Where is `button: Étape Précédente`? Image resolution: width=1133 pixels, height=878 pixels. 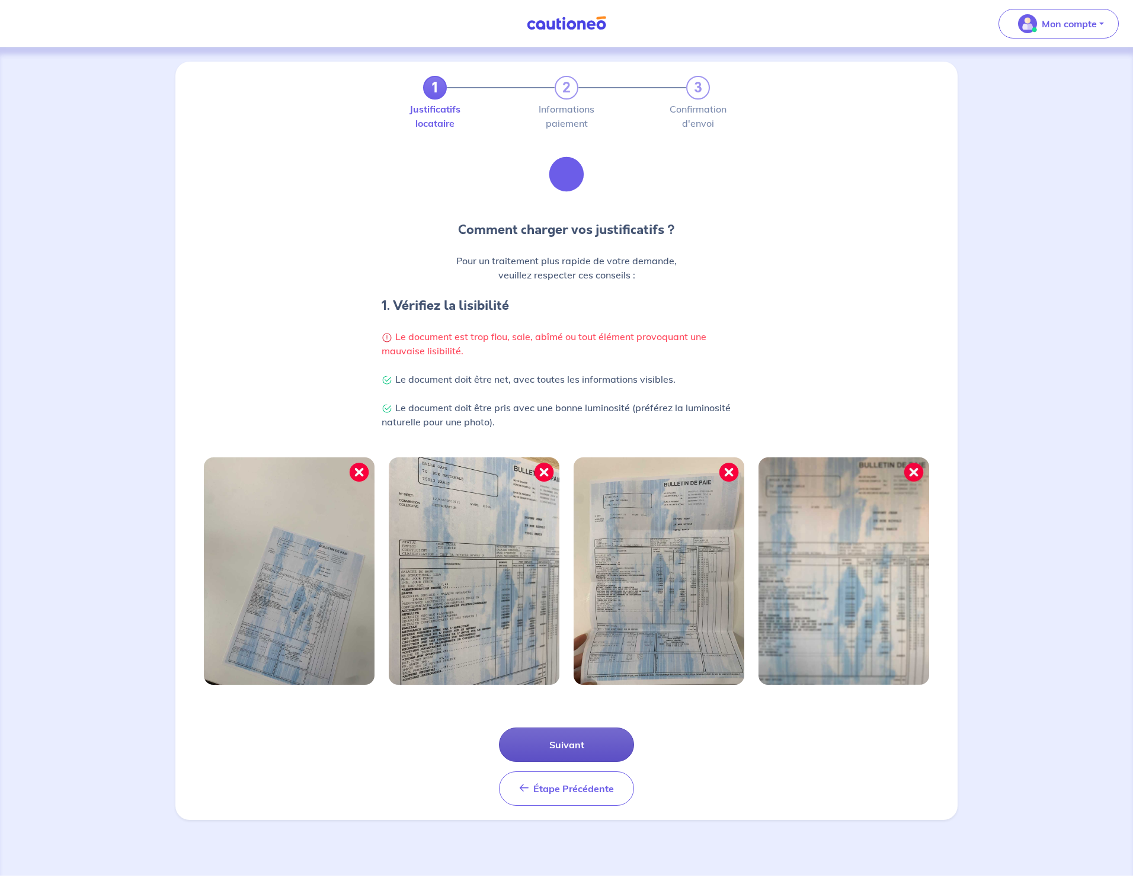
button: Étape Précédente is located at coordinates (566, 789).